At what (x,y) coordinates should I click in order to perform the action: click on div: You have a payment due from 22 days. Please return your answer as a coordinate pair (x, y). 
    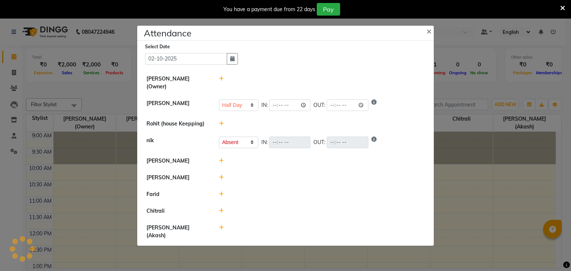
    Looking at the image, I should click on (269, 9).